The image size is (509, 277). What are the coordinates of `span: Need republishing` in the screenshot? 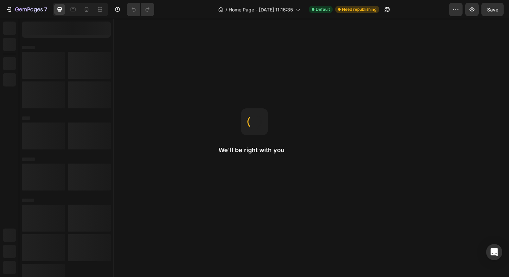 It's located at (359, 9).